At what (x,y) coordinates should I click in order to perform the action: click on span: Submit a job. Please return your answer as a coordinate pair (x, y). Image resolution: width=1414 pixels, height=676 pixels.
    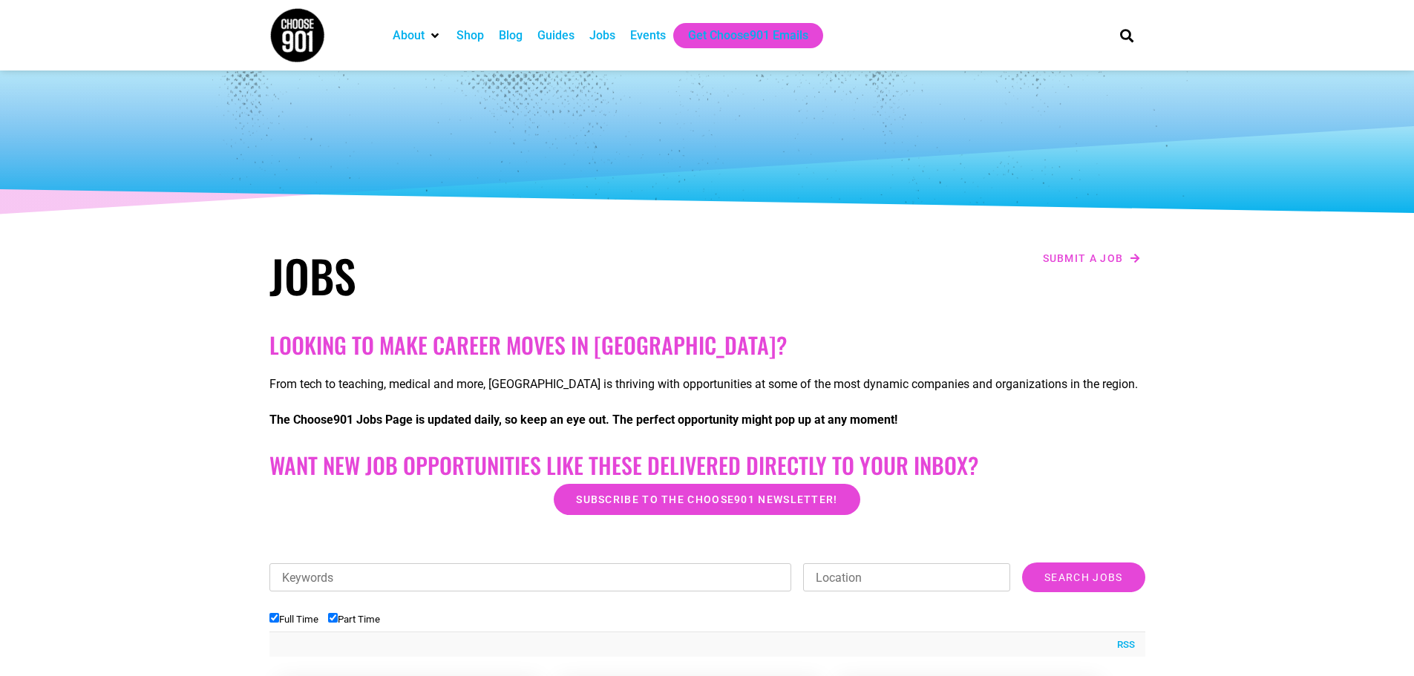
    Looking at the image, I should click on (1083, 258).